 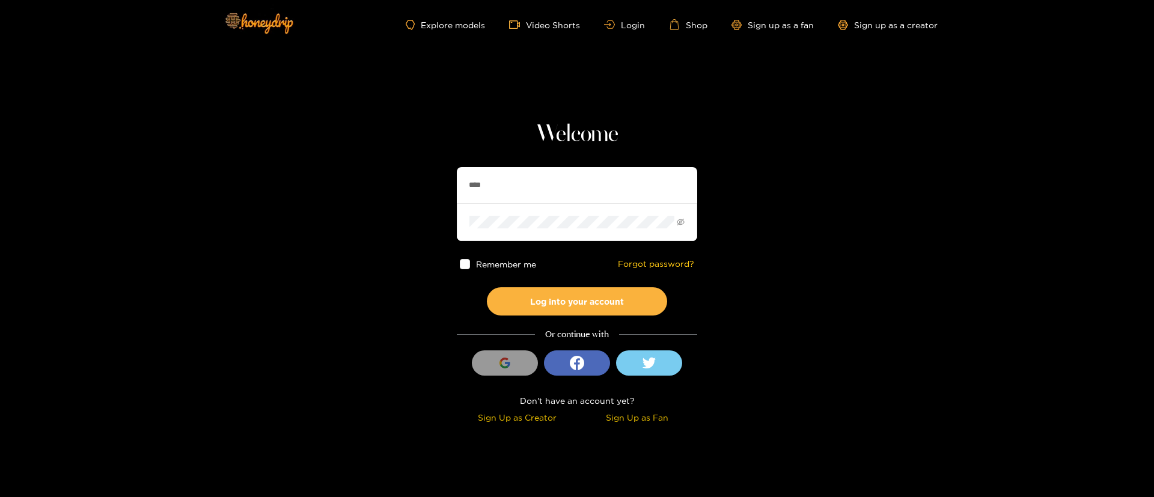 What do you see at coordinates (445, 25) in the screenshot?
I see `a: Explore models` at bounding box center [445, 25].